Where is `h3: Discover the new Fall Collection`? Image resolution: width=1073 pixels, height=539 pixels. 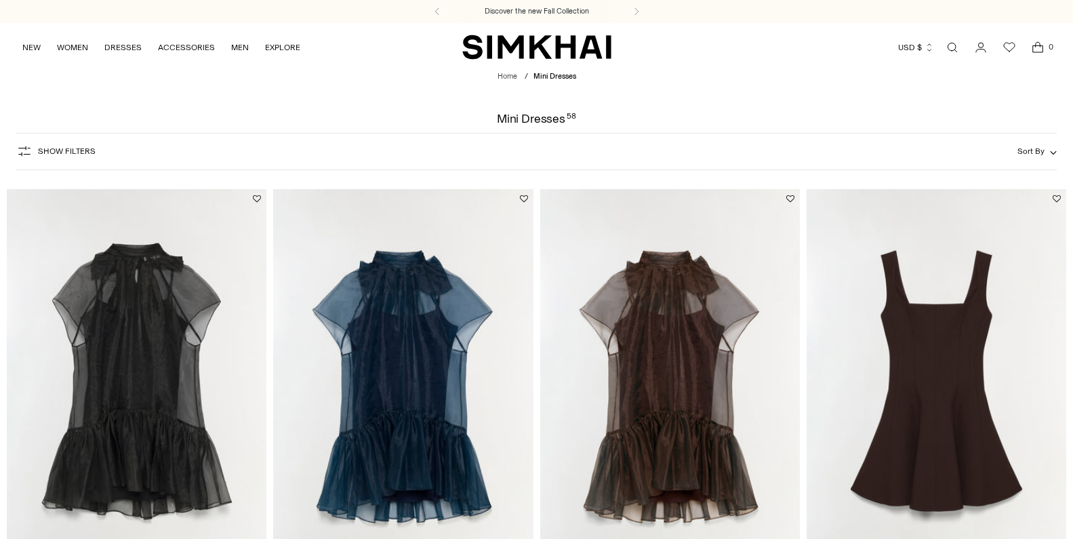
h3: Discover the new Fall Collection is located at coordinates (537, 12).